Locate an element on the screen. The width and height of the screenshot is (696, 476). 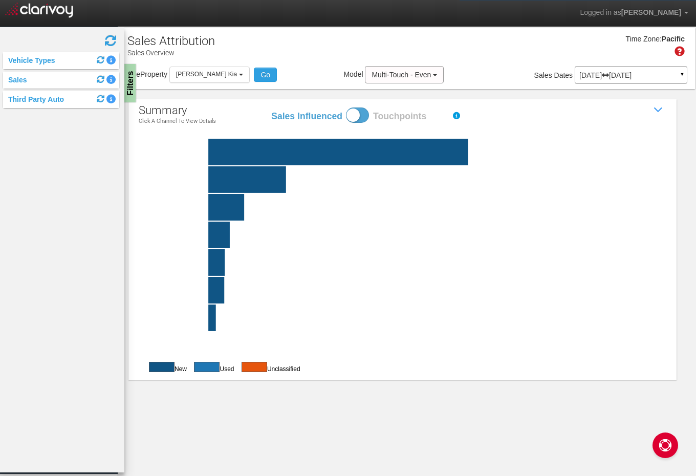
div: New is located at coordinates (165, 368).